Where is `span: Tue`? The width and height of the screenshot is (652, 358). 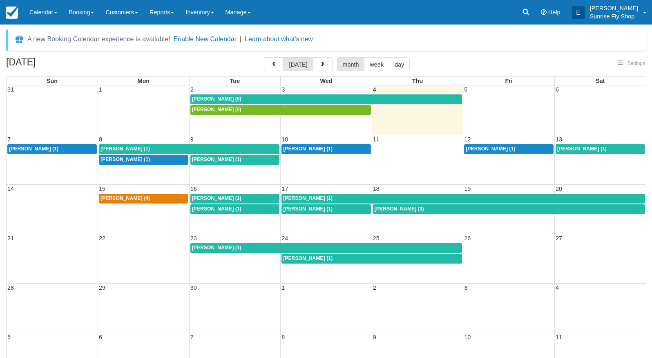
span: Tue is located at coordinates (235, 81).